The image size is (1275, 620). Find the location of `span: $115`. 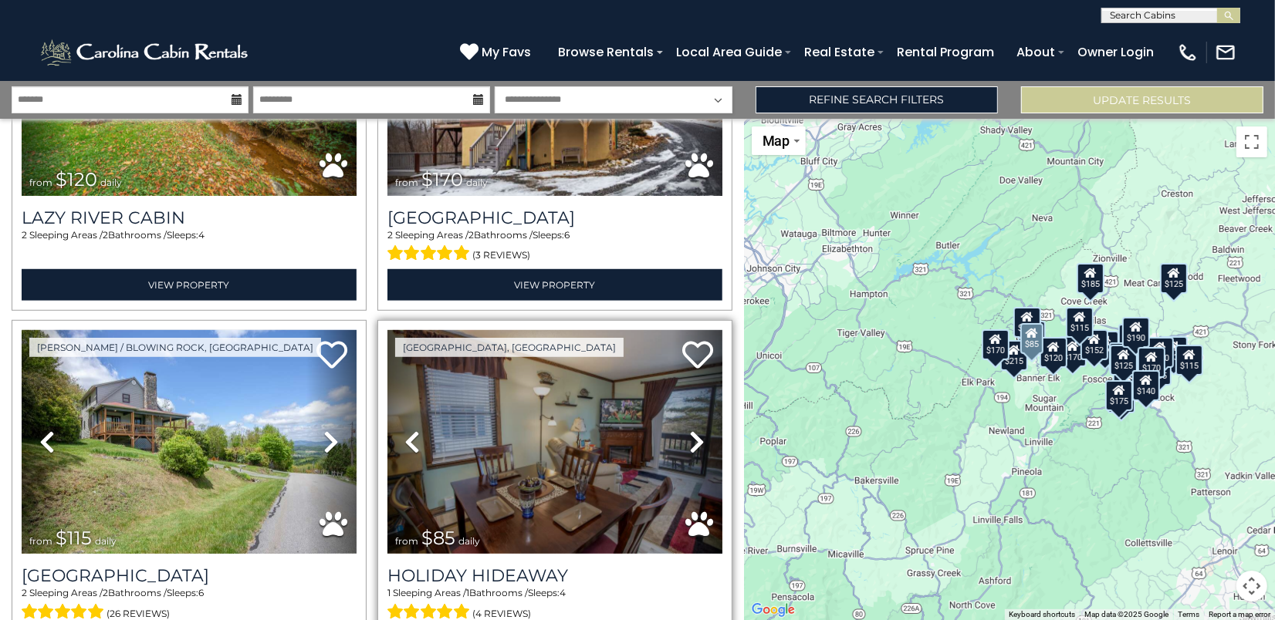

span: $115 is located at coordinates (73, 538).